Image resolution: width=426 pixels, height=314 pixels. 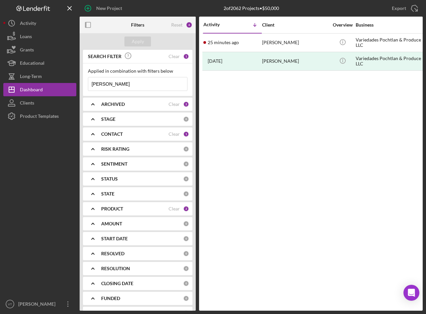 What do you see at coordinates (40, 76) in the screenshot?
I see `a: Long-Term` at bounding box center [40, 76].